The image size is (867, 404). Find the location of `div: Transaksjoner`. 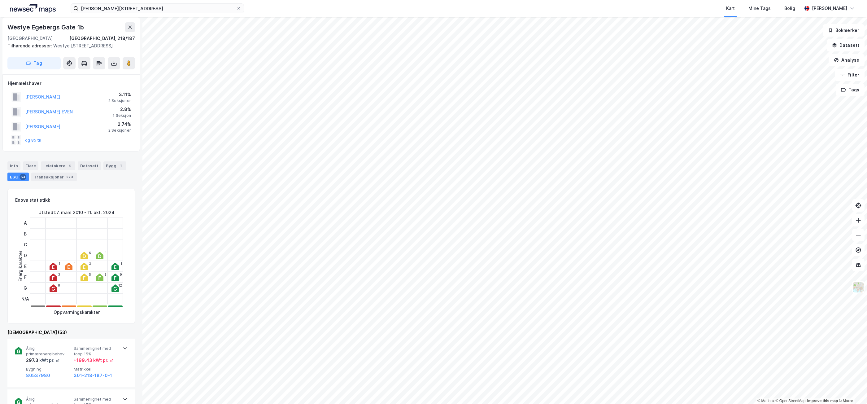

div: Transaksjoner is located at coordinates (54, 177).